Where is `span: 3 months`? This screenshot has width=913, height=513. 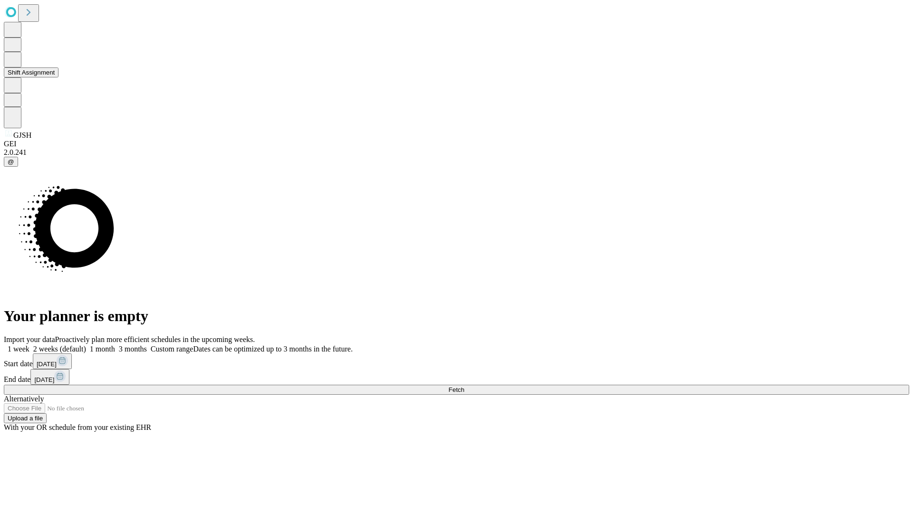
span: 3 months is located at coordinates (133, 349).